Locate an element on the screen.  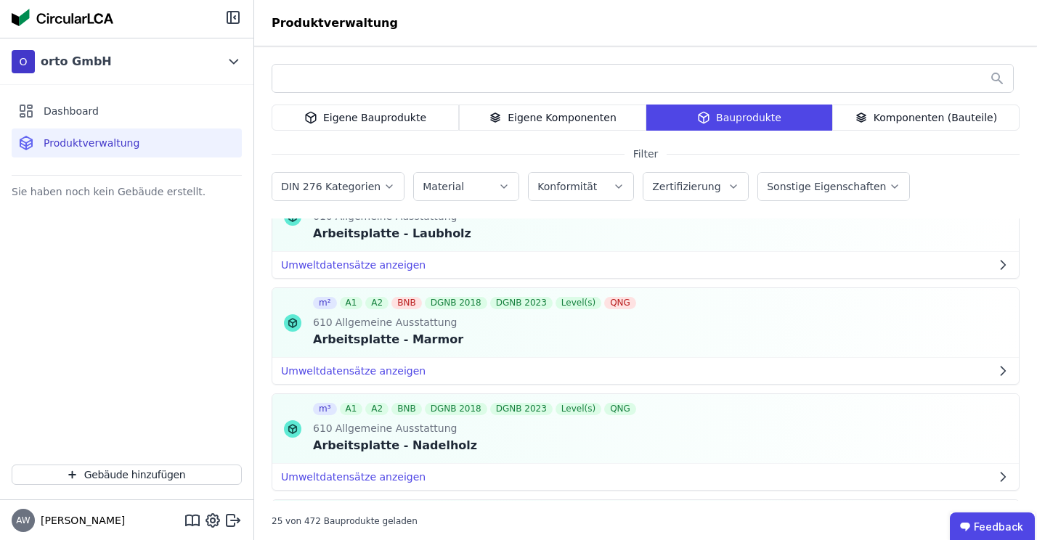
div: O is located at coordinates (23, 62).